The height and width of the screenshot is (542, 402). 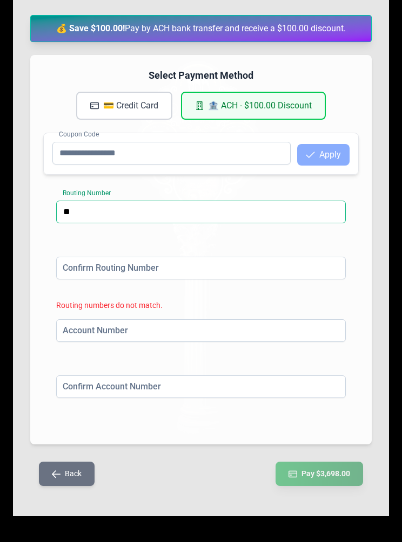 What do you see at coordinates (201, 305) in the screenshot?
I see `div: Routing numbers do not match.` at bounding box center [201, 305].